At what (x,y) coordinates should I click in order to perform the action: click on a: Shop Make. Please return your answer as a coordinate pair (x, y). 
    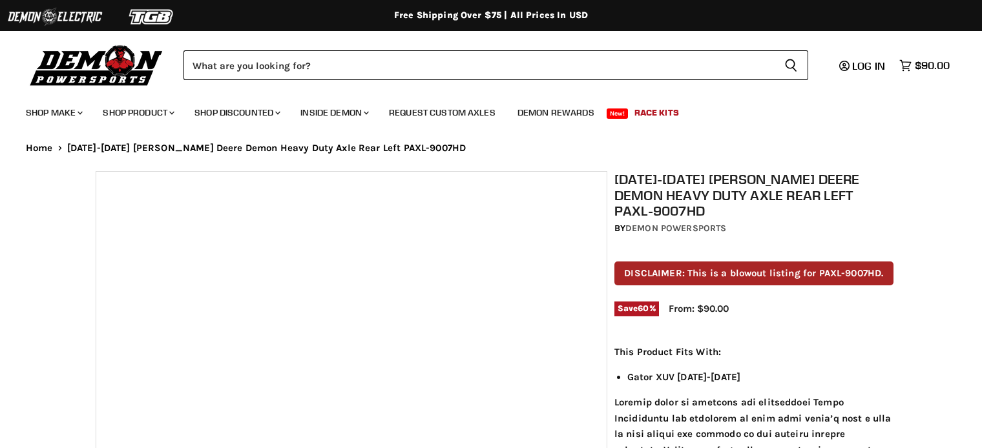
    Looking at the image, I should click on (53, 112).